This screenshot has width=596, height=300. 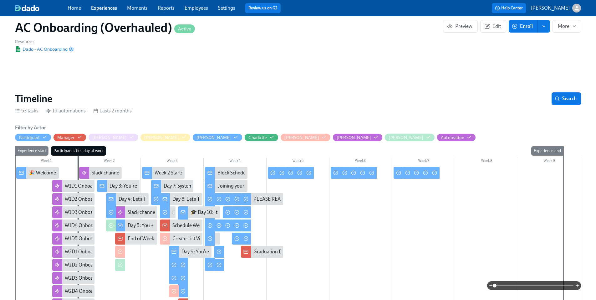 I want to click on a: Experiences, so click(x=104, y=8).